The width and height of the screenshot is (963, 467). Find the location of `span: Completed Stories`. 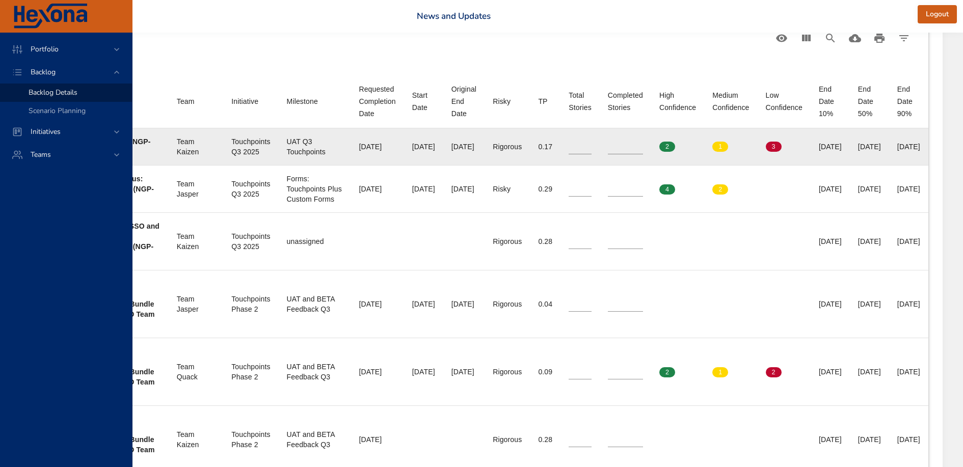

span: Completed Stories is located at coordinates (625, 101).